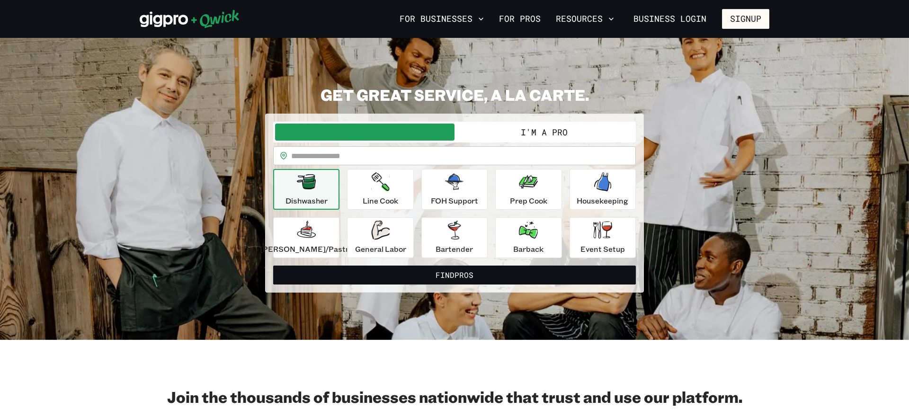 The width and height of the screenshot is (909, 418). Describe the element at coordinates (746, 19) in the screenshot. I see `button: Signup` at that location.